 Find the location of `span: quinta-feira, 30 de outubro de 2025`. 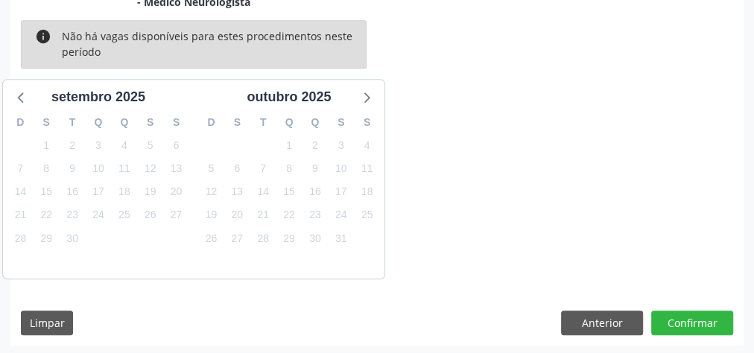

span: quinta-feira, 30 de outubro de 2025 is located at coordinates (315, 239).